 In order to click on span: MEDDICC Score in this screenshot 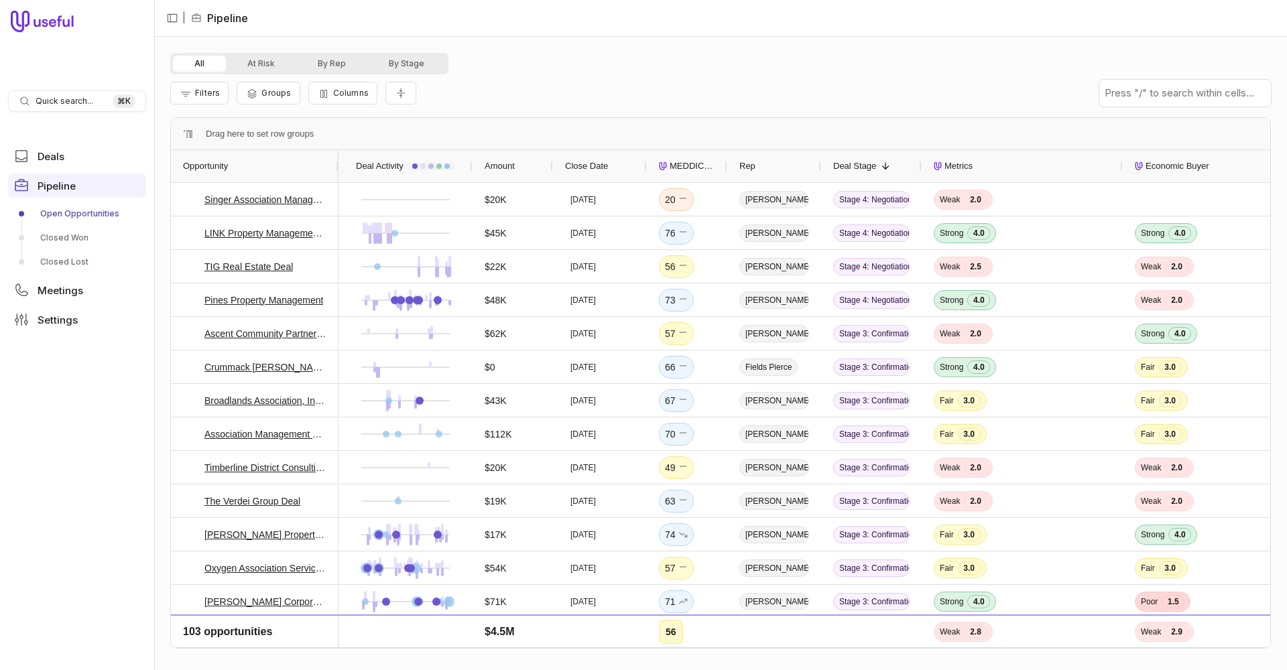, I will do `click(692, 166)`.